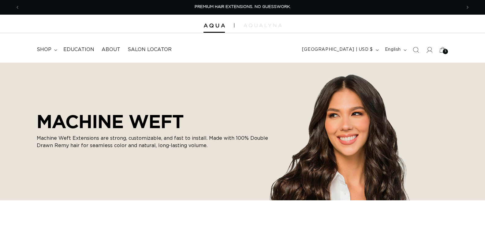 The image size is (485, 226). What do you see at coordinates (111, 50) in the screenshot?
I see `a: About` at bounding box center [111, 50].